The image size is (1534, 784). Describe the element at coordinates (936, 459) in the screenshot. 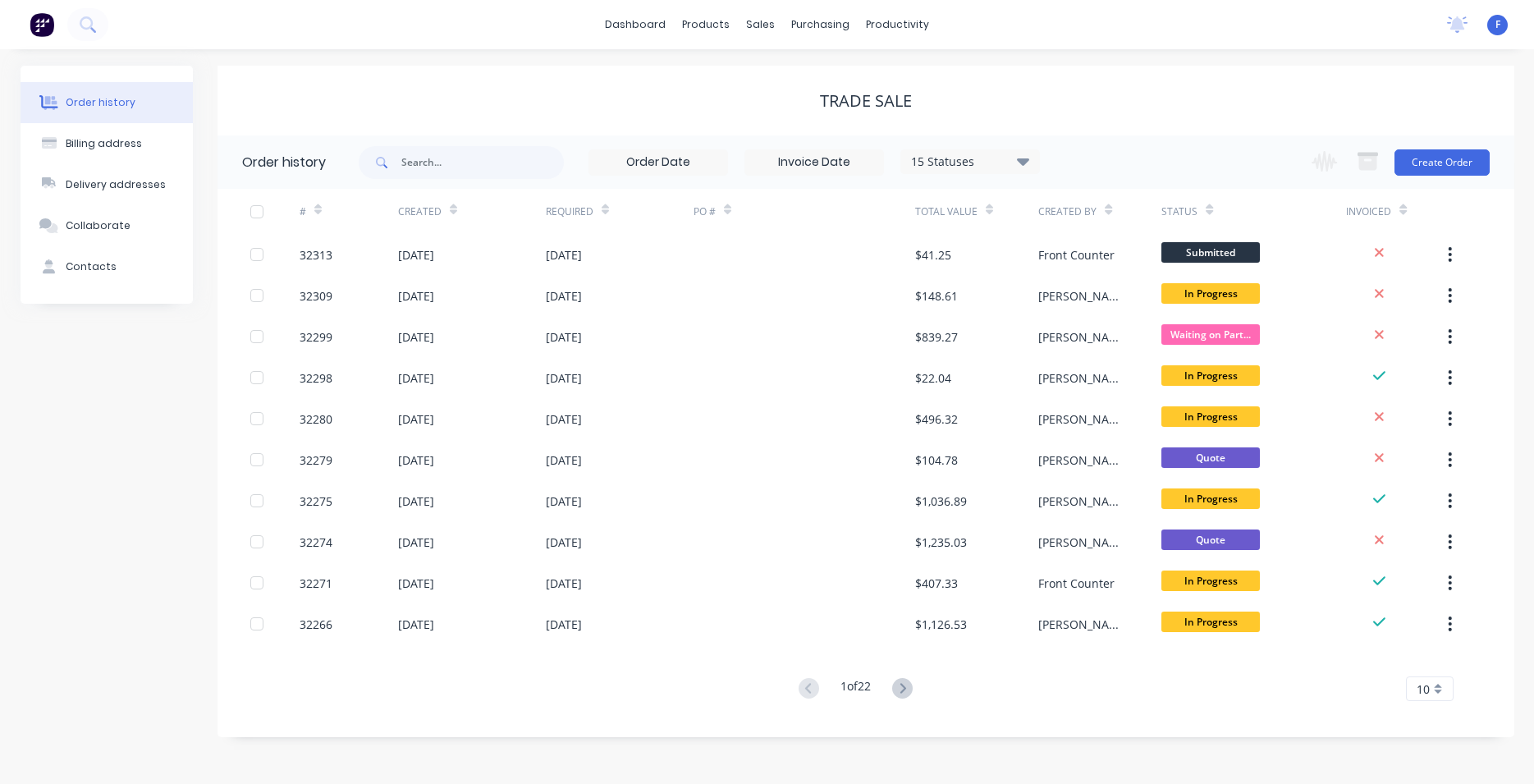

I see `div: $104.78` at that location.